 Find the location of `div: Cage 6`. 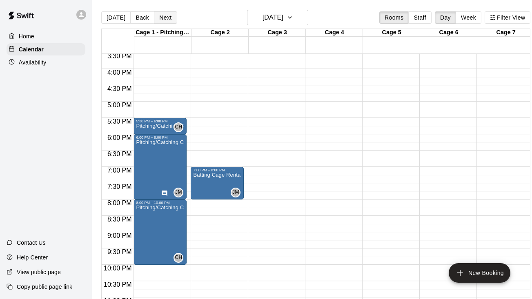

div: Cage 6 is located at coordinates (449, 33).